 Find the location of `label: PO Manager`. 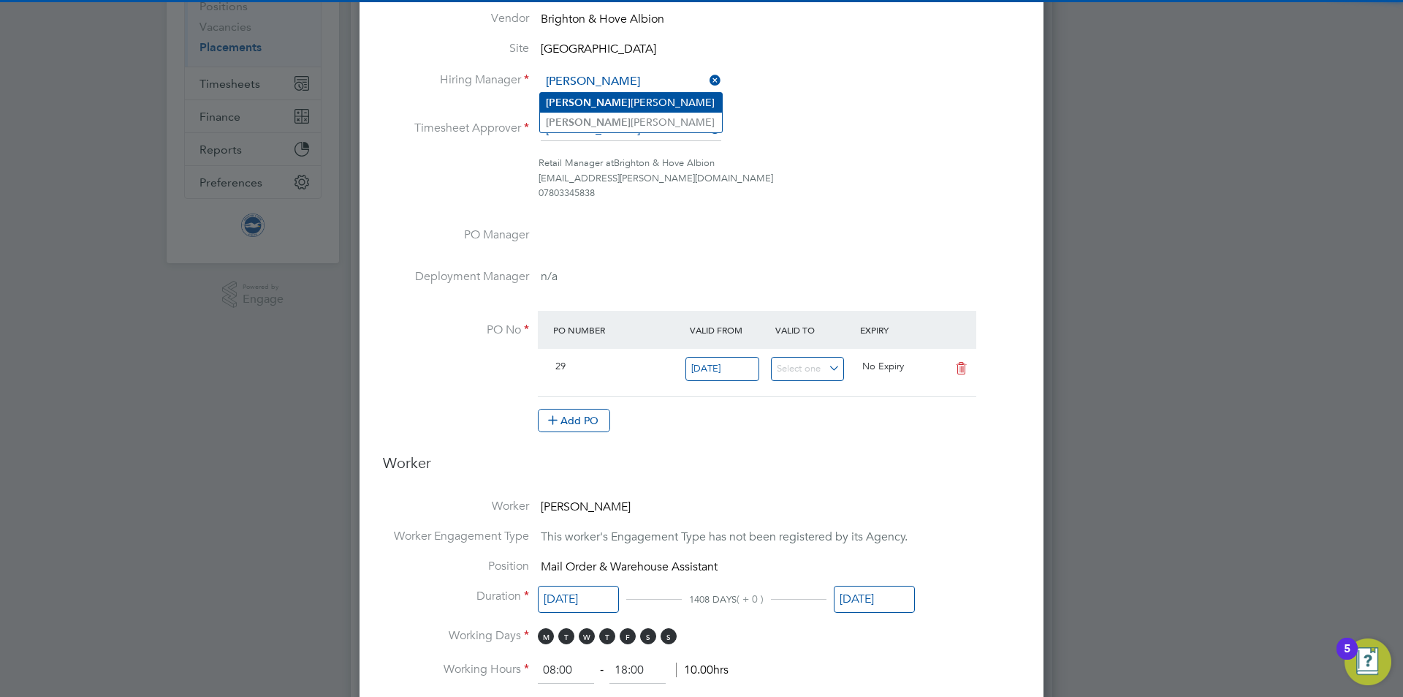

label: PO Manager is located at coordinates (456, 235).